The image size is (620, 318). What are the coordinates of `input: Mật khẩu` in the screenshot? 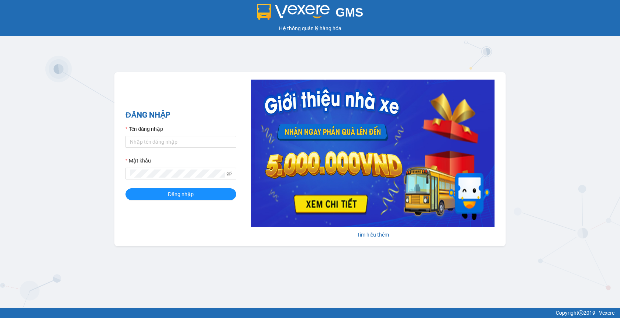 It's located at (177, 174).